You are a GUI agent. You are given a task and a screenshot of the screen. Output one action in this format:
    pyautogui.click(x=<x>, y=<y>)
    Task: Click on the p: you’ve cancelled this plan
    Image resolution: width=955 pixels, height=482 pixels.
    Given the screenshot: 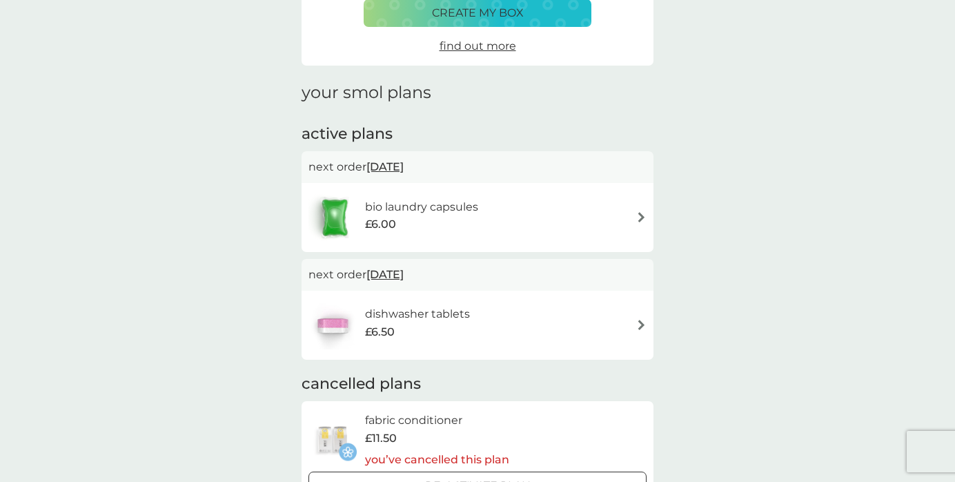 What is the action you would take?
    pyautogui.click(x=437, y=459)
    